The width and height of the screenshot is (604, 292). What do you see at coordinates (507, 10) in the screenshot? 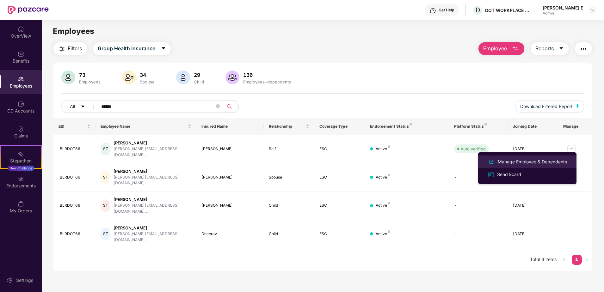
I see `div: DOT WORKPLACE SOLUTIONS PRIVATE LIMITED` at bounding box center [507, 10].